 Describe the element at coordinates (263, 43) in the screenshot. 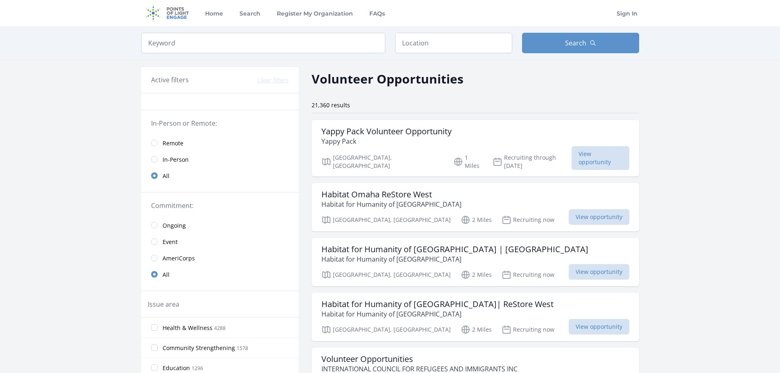

I see `input: Keyword` at that location.